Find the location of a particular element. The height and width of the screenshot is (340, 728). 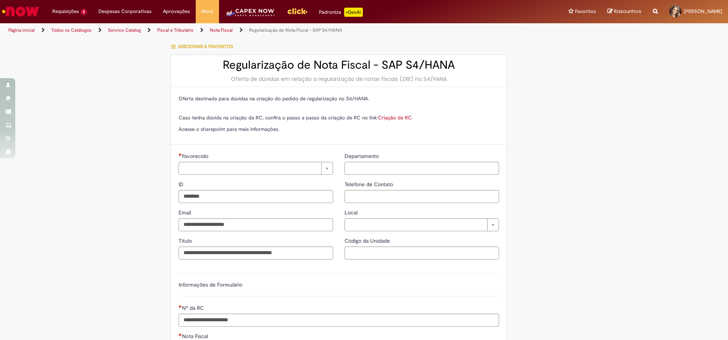

p: +GenAi is located at coordinates (353, 12).